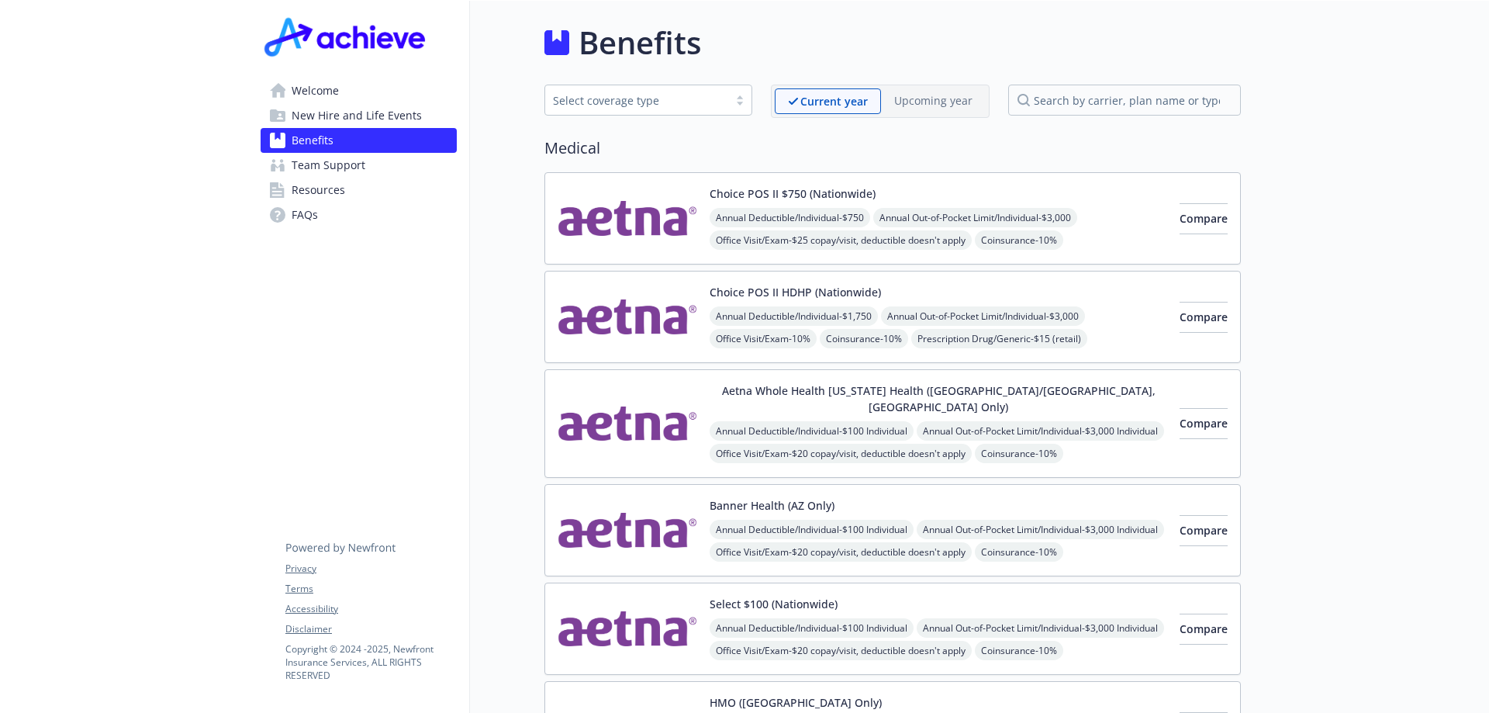  What do you see at coordinates (313, 140) in the screenshot?
I see `span: Benefits` at bounding box center [313, 140].